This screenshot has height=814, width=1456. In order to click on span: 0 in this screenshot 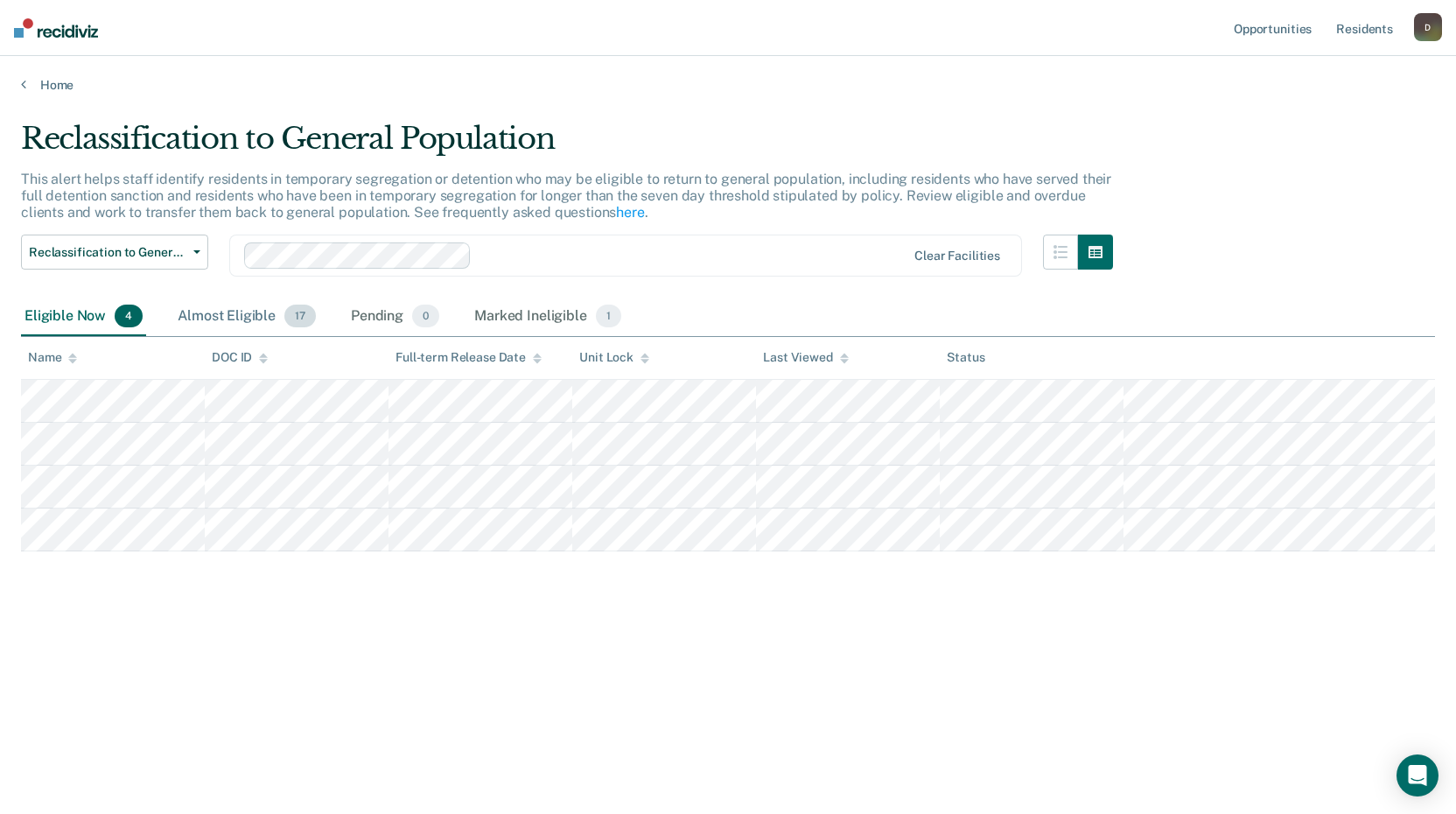, I will do `click(425, 316)`.